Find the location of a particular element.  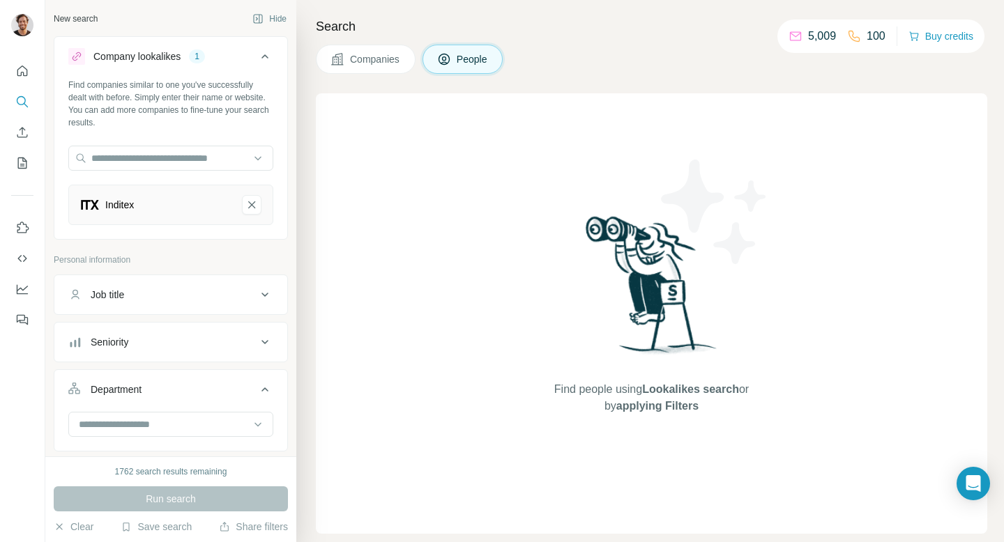

button: Seniority is located at coordinates (171, 342).